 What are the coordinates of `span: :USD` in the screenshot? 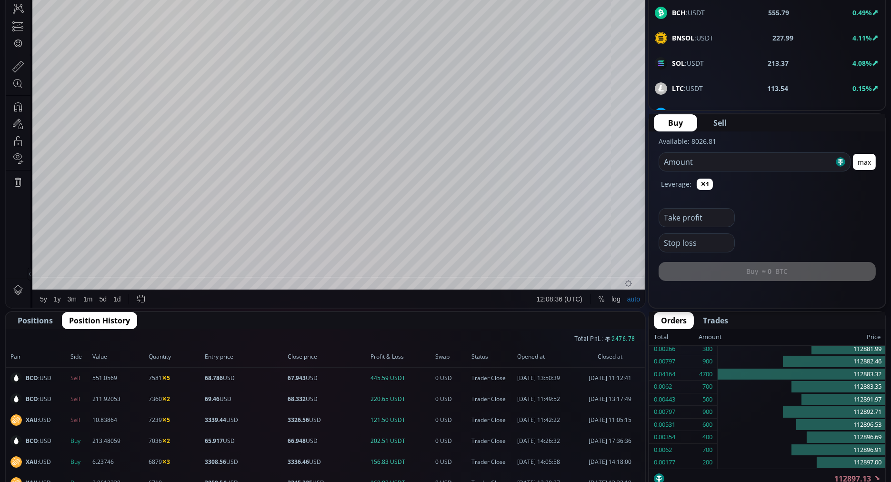 It's located at (38, 420).